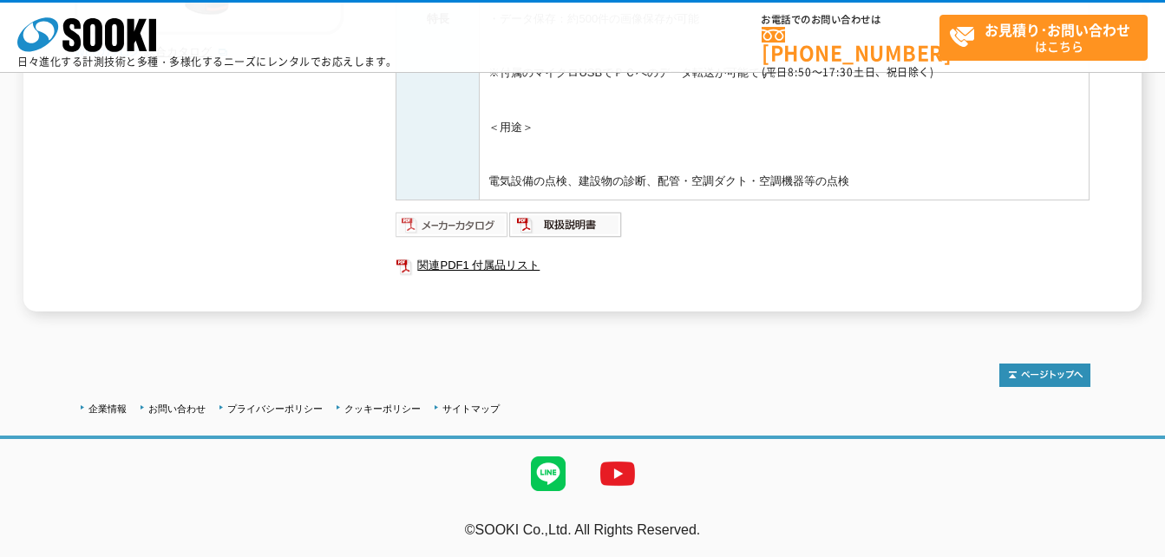 The width and height of the screenshot is (1165, 557). Describe the element at coordinates (1044, 375) in the screenshot. I see `img: トップページへ` at that location.